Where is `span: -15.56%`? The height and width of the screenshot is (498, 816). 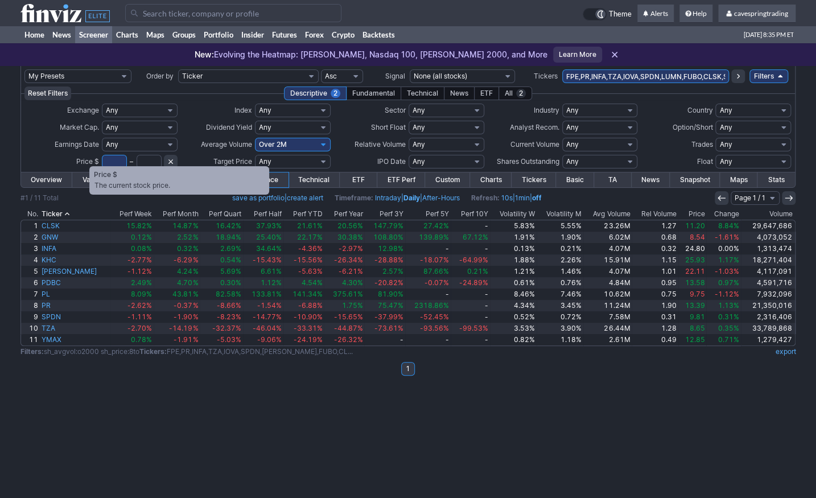
span: -15.56% is located at coordinates (307, 259).